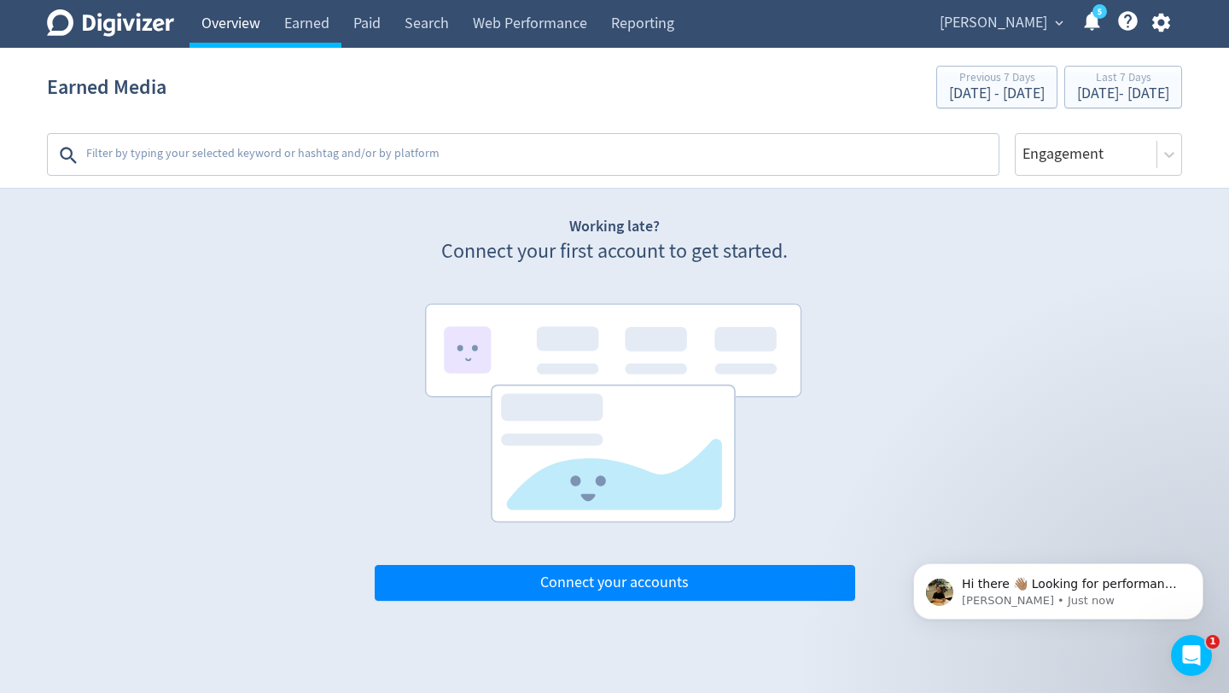 The width and height of the screenshot is (1229, 693). Describe the element at coordinates (615, 583) in the screenshot. I see `span: Connect your accounts` at that location.